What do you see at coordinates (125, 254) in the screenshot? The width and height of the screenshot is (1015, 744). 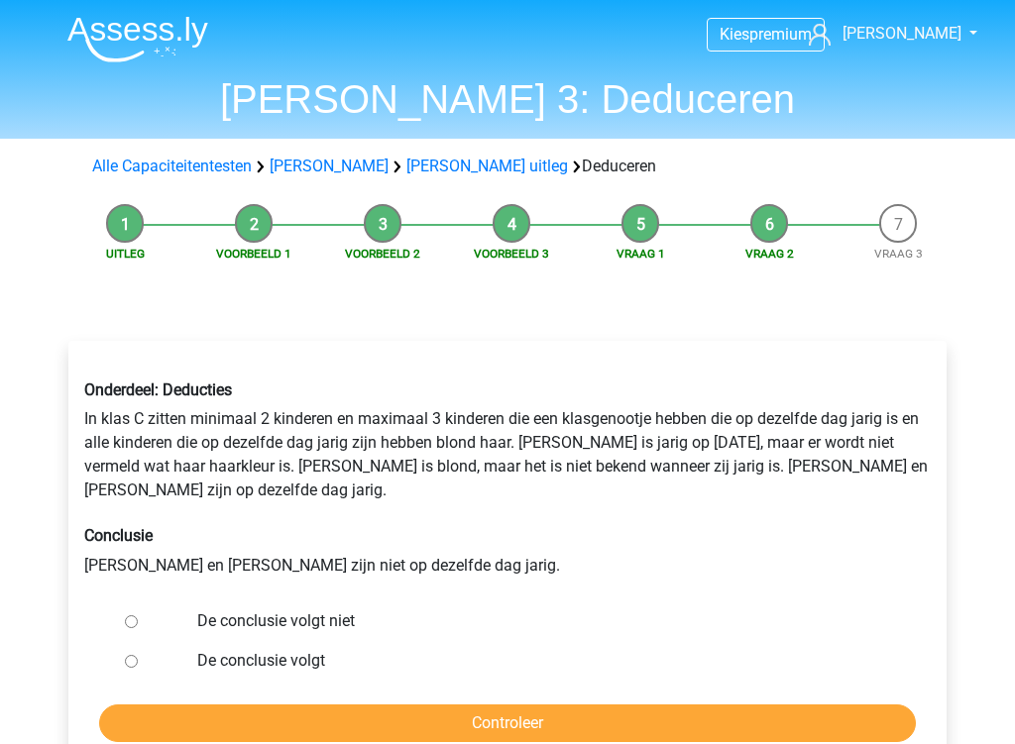 I see `a: Uitleg` at bounding box center [125, 254].